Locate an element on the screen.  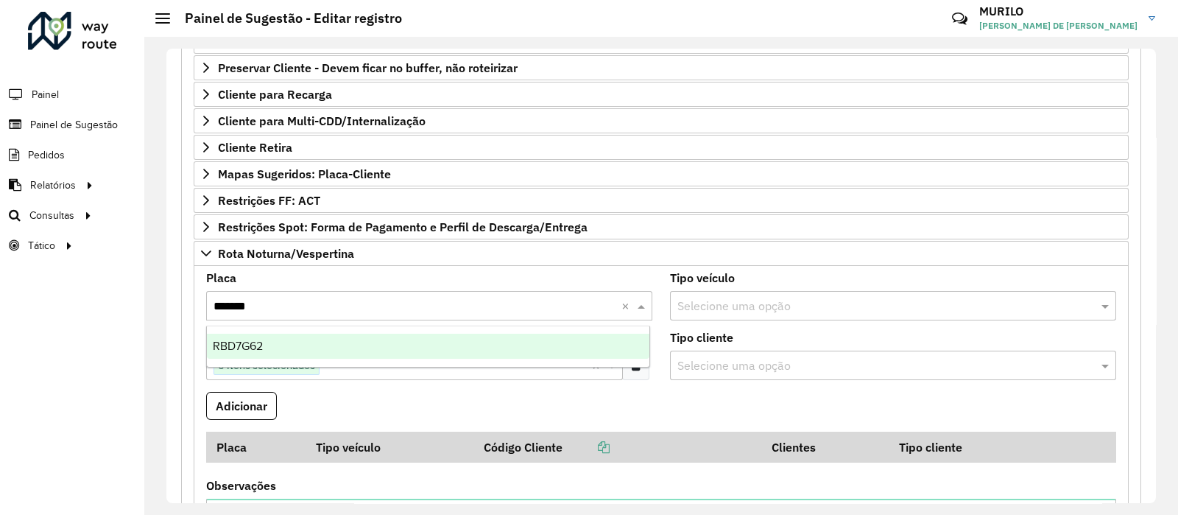
span: Pedidos is located at coordinates (46, 155).